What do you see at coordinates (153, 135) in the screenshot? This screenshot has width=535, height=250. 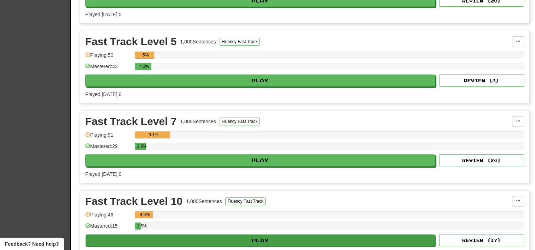 I see `div: 9.1%` at bounding box center [153, 135].